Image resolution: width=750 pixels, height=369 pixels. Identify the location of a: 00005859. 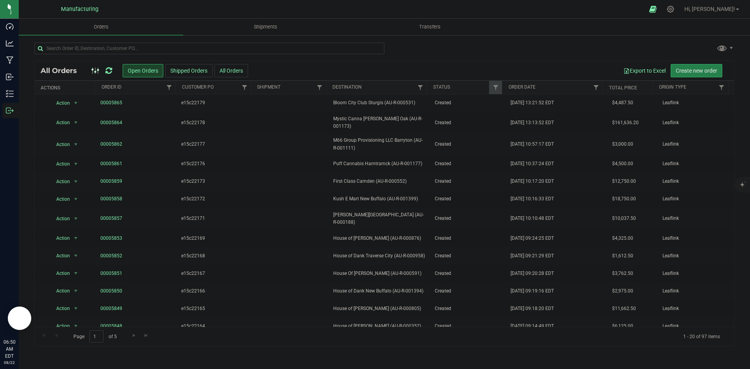
(111, 181).